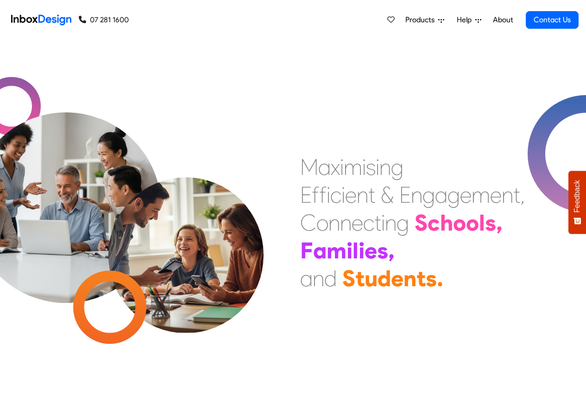  What do you see at coordinates (466, 20) in the screenshot?
I see `span: Help` at bounding box center [466, 20].